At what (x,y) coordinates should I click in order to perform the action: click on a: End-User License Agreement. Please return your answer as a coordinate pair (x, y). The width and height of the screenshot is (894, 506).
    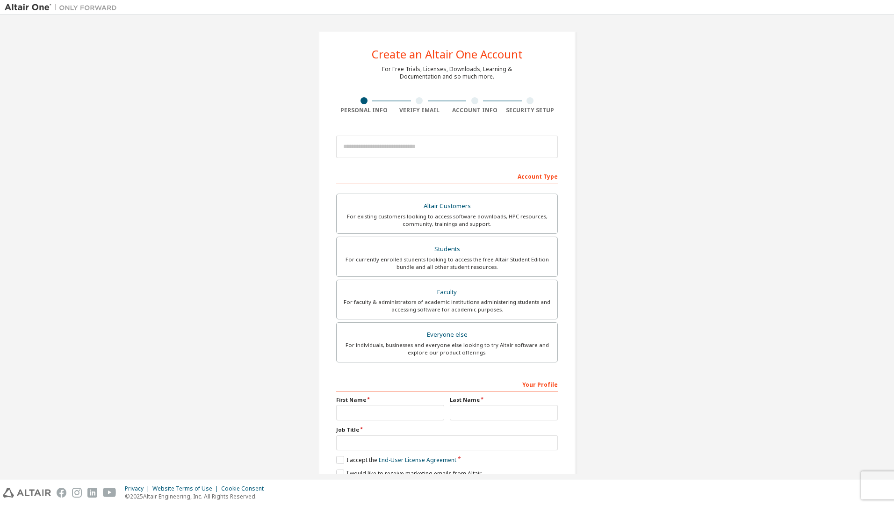
    Looking at the image, I should click on (418, 460).